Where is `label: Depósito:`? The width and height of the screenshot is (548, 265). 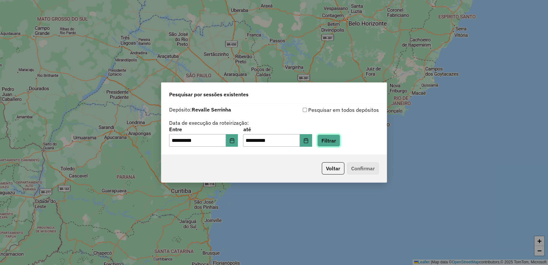 label: Depósito: is located at coordinates (200, 109).